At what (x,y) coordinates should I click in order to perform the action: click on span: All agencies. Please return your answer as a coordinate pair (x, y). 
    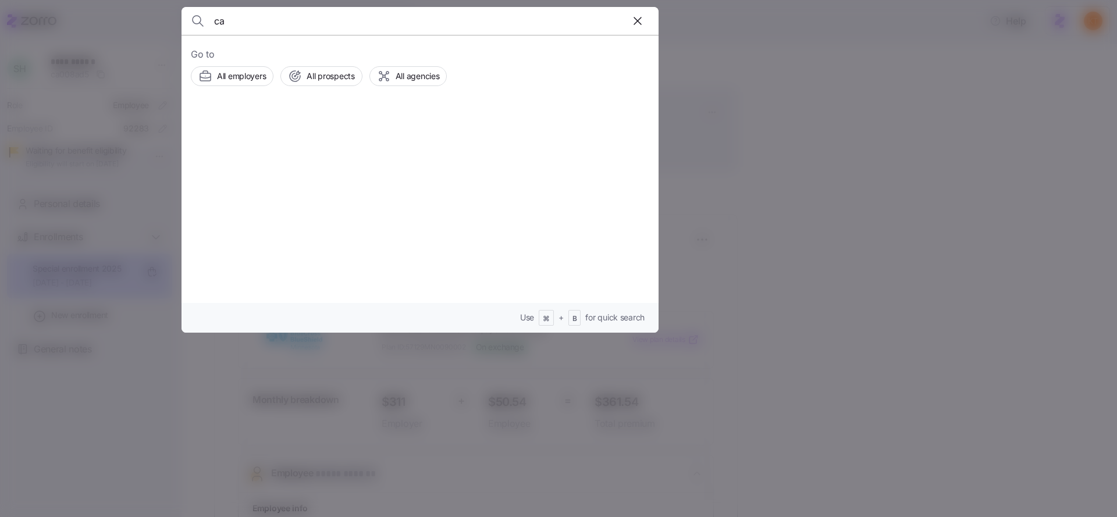
    Looking at the image, I should click on (418, 76).